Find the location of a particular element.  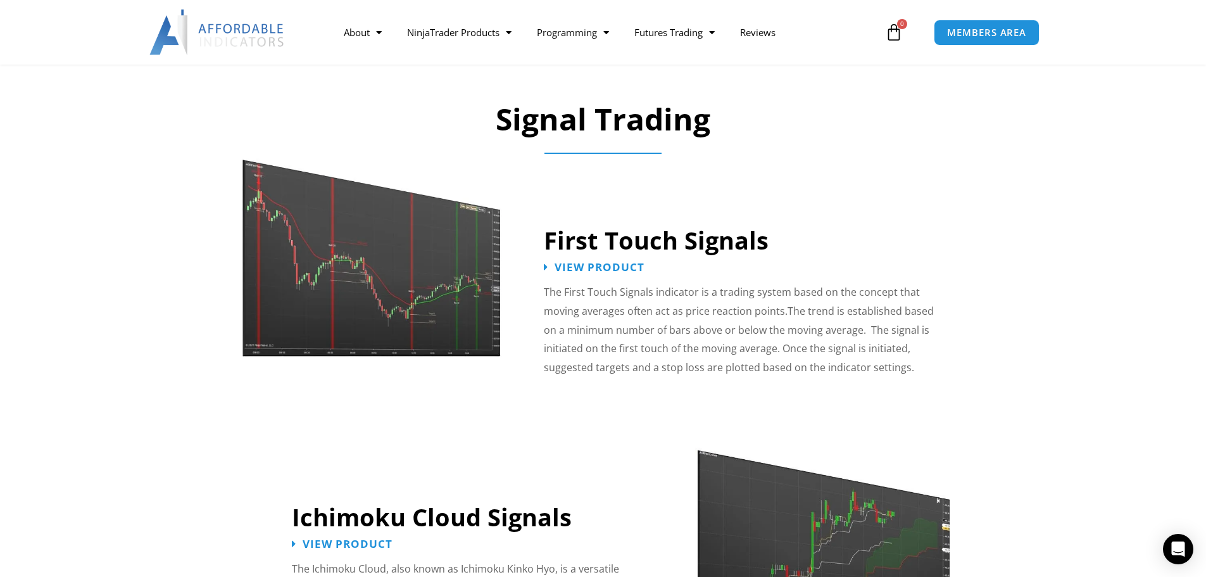

h2: Signal Trading is located at coordinates (603, 119).